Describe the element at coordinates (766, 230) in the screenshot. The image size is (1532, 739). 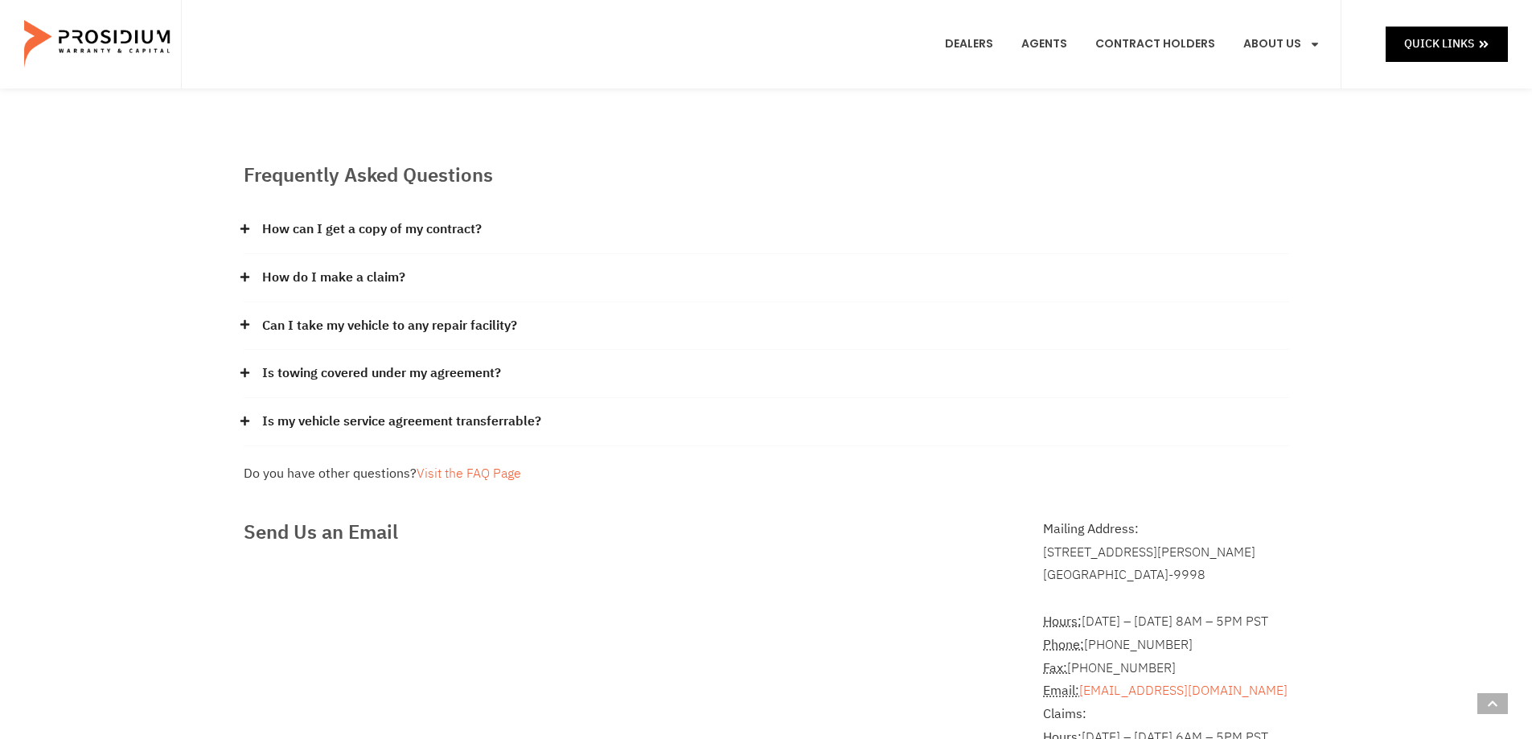
I see `div: How can I get a copy of my contract?` at that location.